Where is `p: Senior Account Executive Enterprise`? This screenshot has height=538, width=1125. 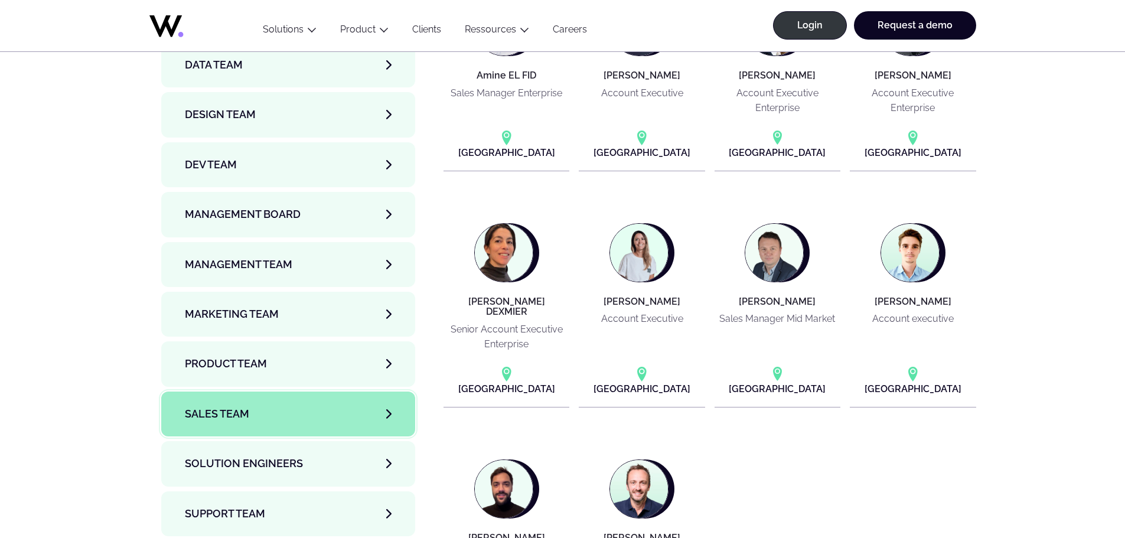
p: Senior Account Executive Enterprise is located at coordinates (506, 337).